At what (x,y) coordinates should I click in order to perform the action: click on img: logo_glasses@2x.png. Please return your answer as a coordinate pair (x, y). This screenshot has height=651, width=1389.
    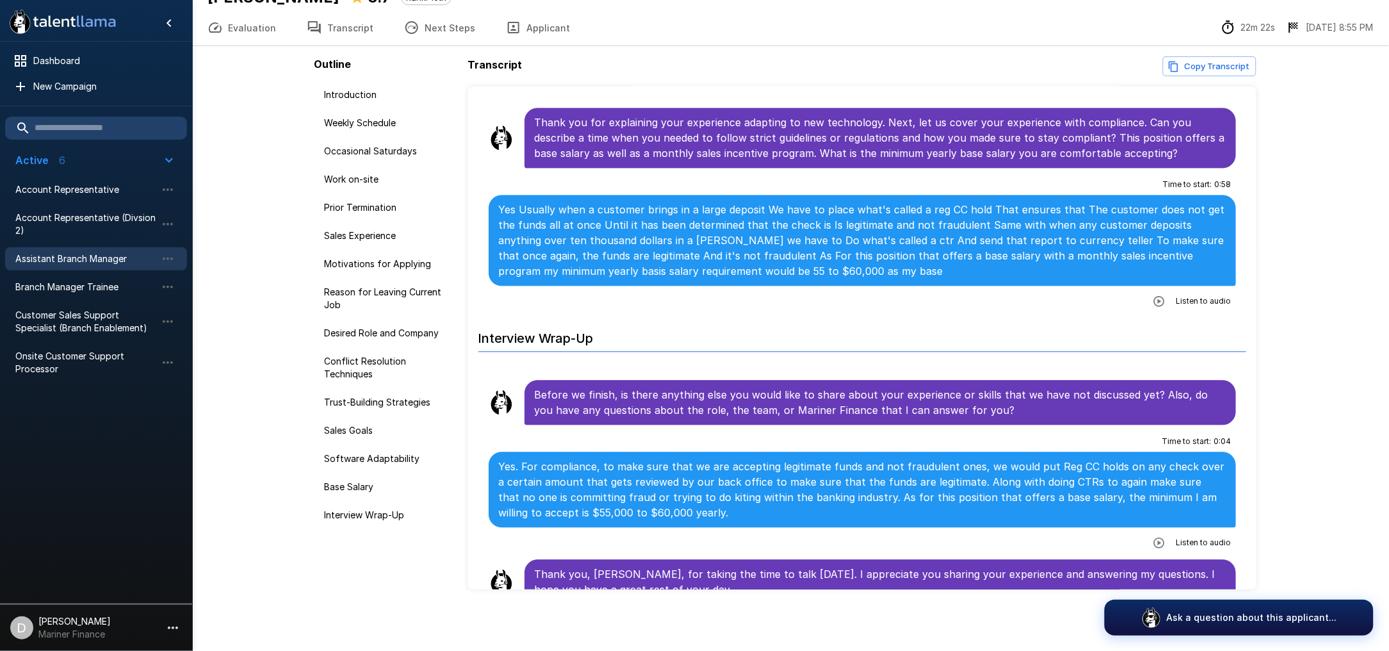
    Looking at the image, I should click on (1151, 617).